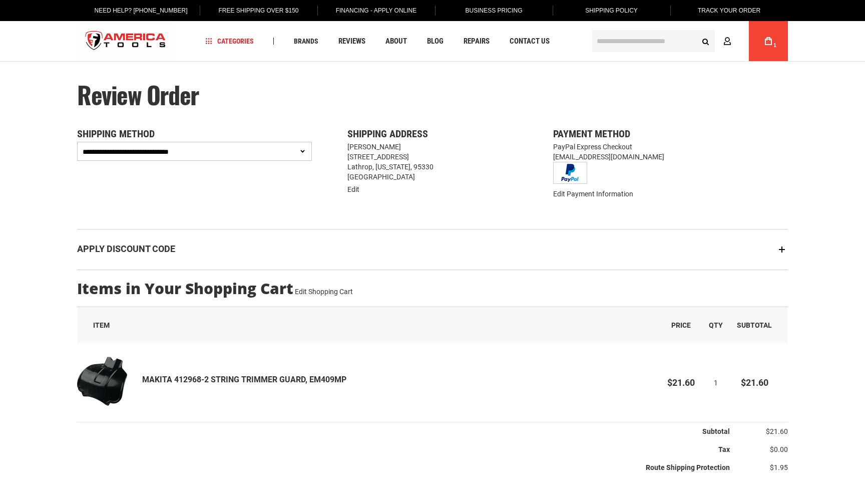  Describe the element at coordinates (779, 449) in the screenshot. I see `span: $0.00` at that location.